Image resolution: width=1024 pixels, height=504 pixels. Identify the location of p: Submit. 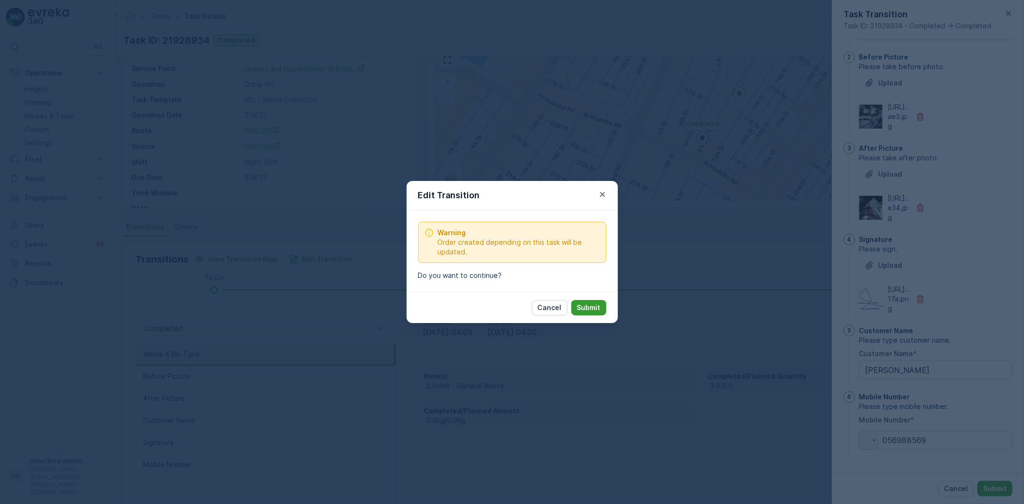
(589, 308).